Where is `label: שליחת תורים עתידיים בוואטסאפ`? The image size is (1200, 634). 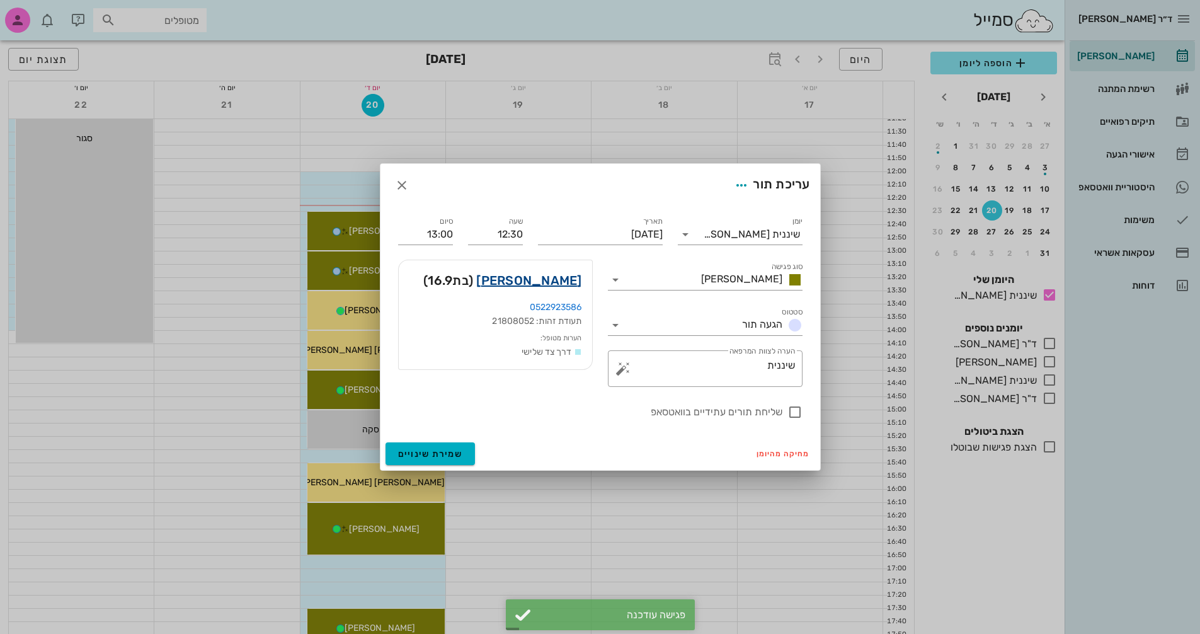
label: שליחת תורים עתידיים בוואטסאפ is located at coordinates (590, 412).